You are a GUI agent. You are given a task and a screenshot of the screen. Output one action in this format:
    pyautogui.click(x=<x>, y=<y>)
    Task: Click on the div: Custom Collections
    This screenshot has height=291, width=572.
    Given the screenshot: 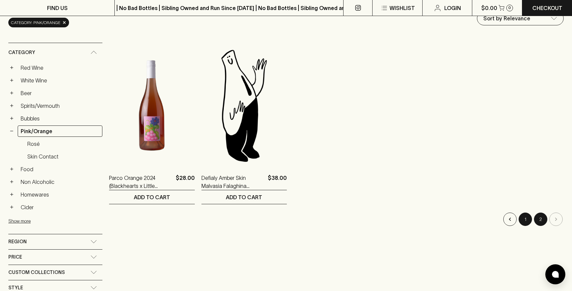 What is the action you would take?
    pyautogui.click(x=55, y=272)
    